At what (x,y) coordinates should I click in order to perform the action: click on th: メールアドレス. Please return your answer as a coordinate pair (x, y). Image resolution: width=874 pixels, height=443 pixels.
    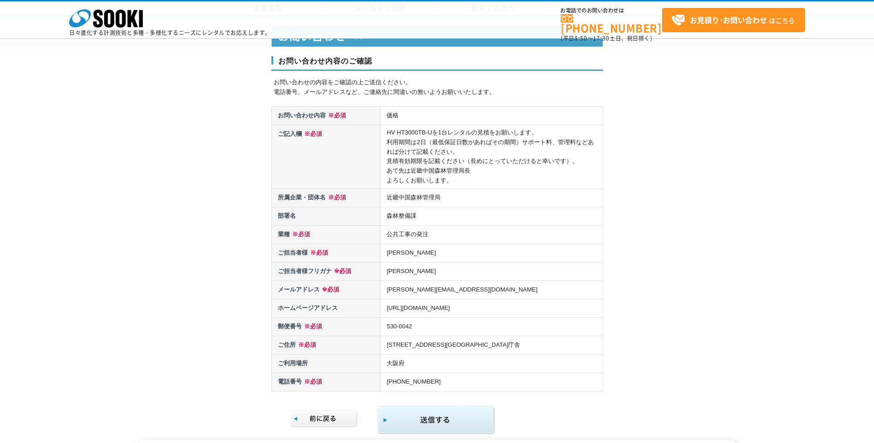
    Looking at the image, I should click on (326, 290).